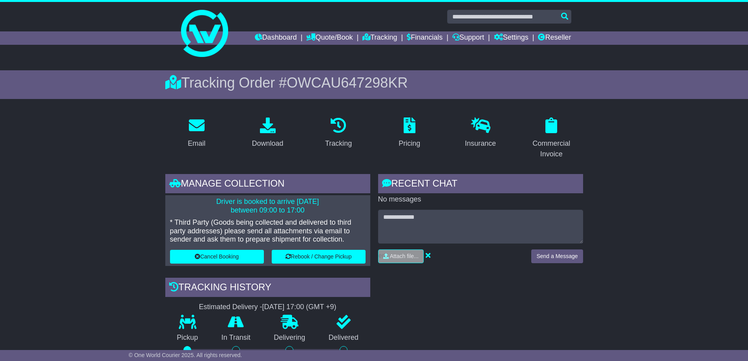 The height and width of the screenshot is (361, 748). Describe the element at coordinates (554, 38) in the screenshot. I see `a: Reseller` at that location.